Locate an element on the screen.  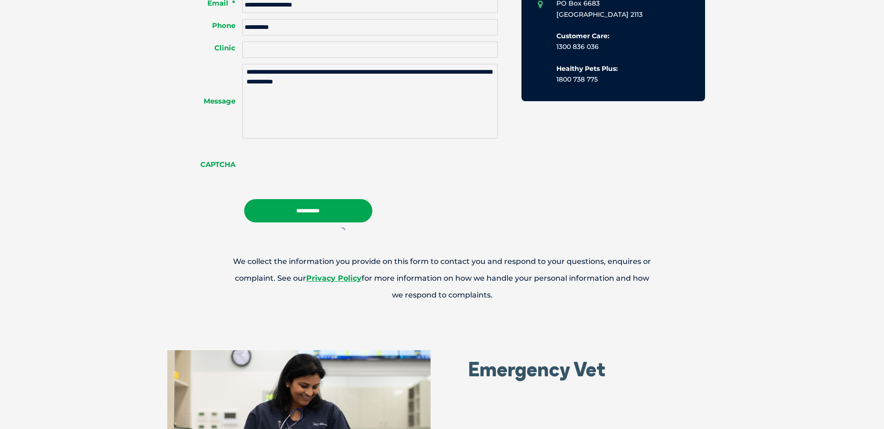
label: Clinic is located at coordinates (211, 48).